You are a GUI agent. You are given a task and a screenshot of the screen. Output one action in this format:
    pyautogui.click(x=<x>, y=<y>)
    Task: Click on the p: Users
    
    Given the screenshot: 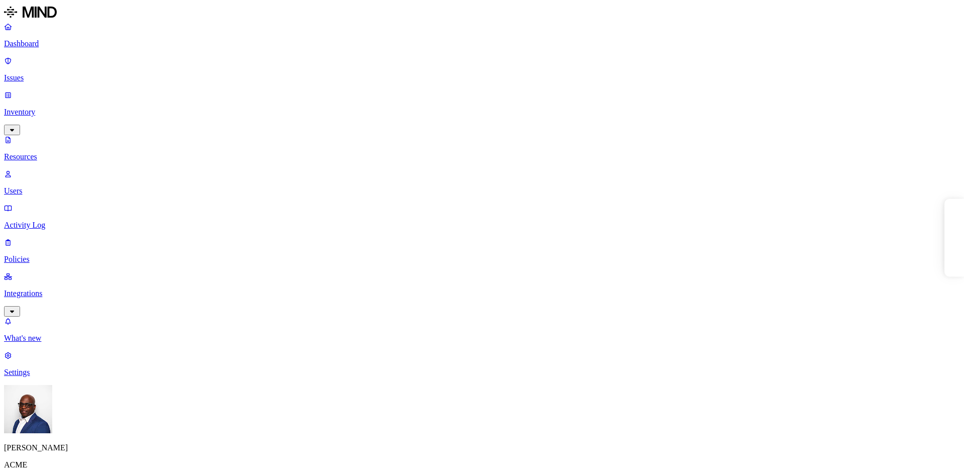 What is the action you would take?
    pyautogui.click(x=482, y=191)
    